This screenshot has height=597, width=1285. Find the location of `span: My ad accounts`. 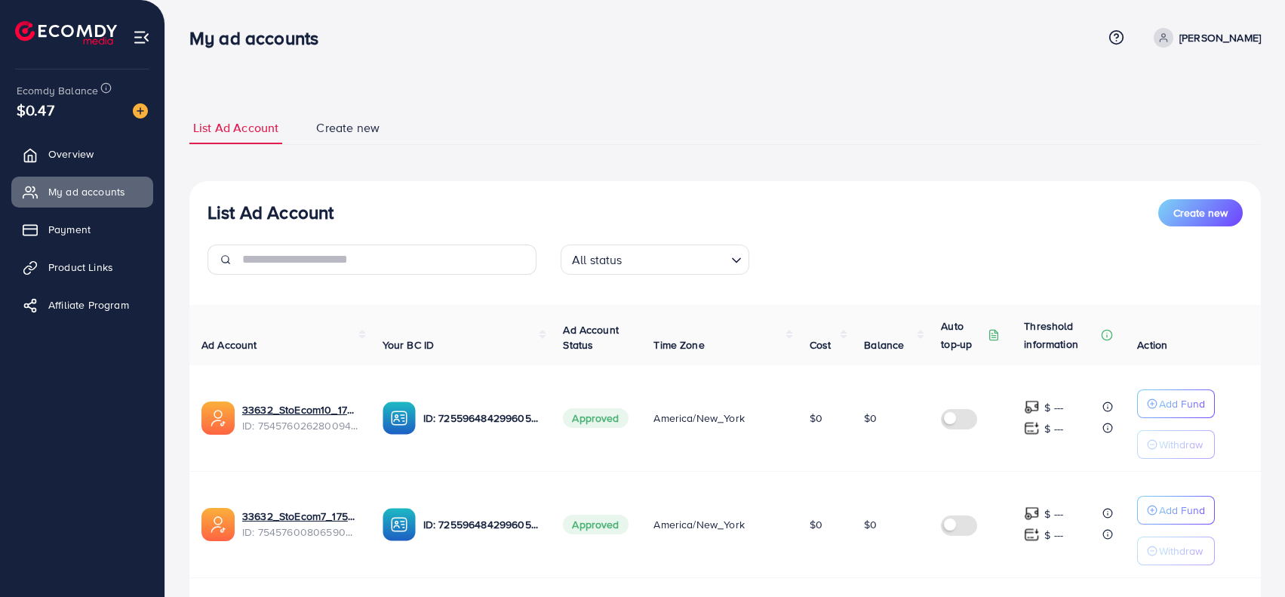

span: My ad accounts is located at coordinates (87, 192).